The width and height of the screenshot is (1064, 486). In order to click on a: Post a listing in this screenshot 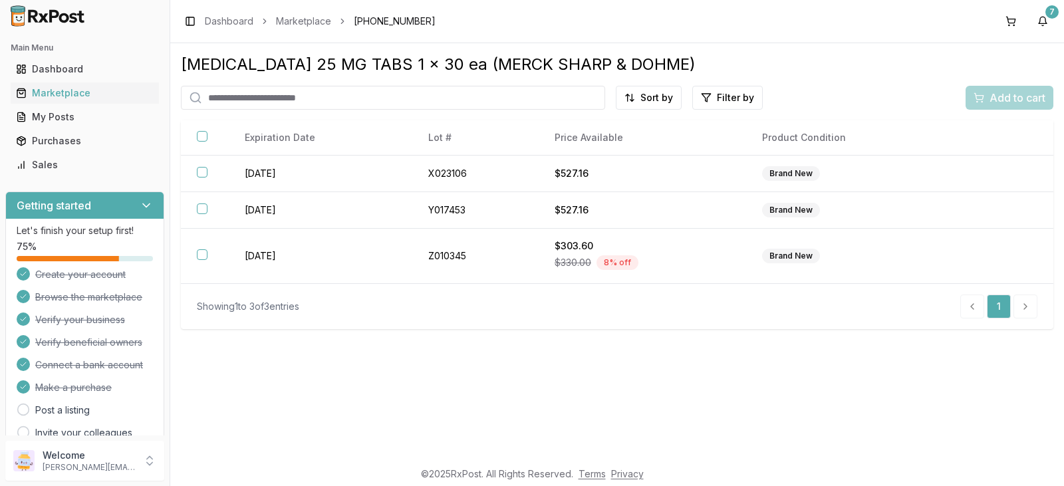, I will do `click(62, 410)`.